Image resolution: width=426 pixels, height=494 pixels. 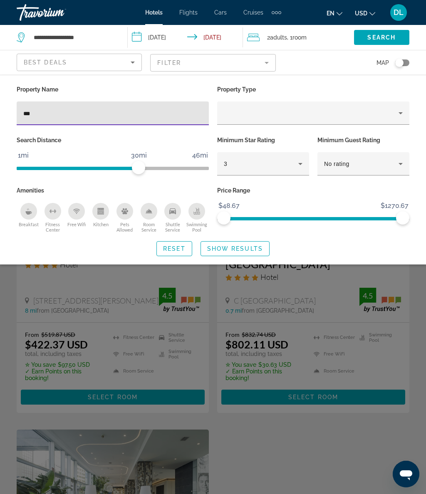 What do you see at coordinates (101, 217) in the screenshot?
I see `button: Kitchen` at bounding box center [101, 217].